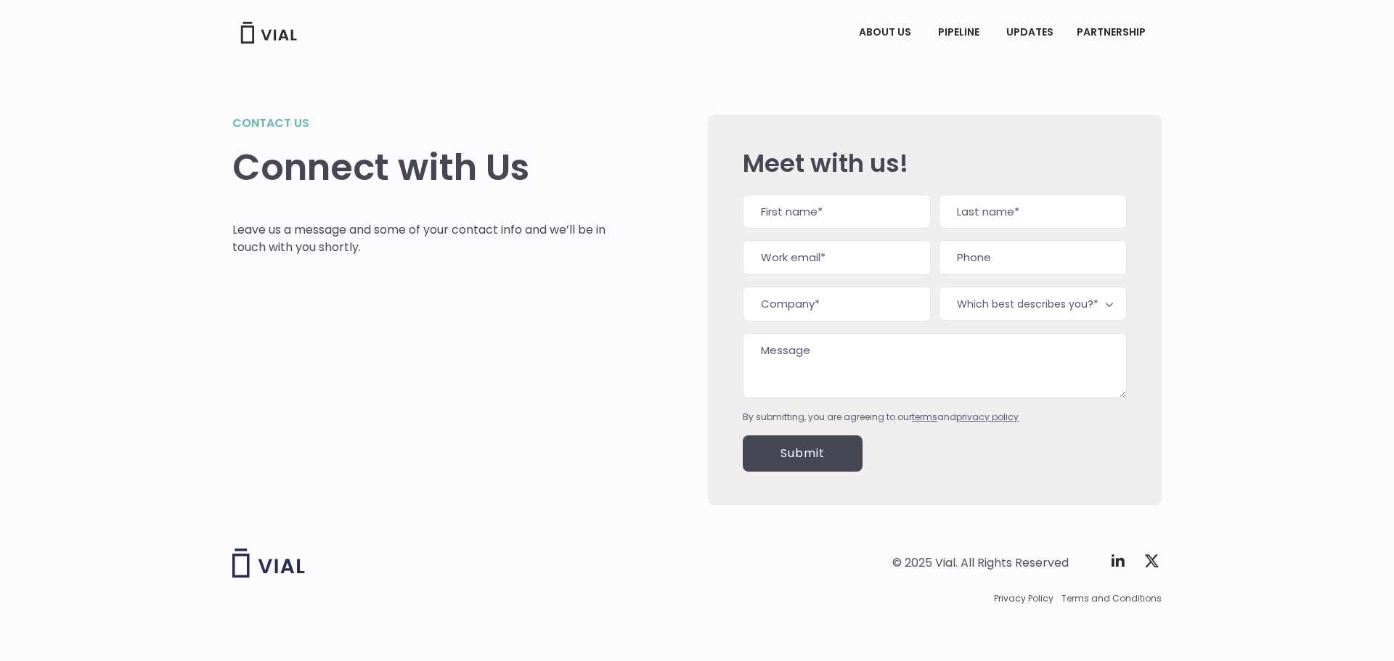 The height and width of the screenshot is (661, 1394). I want to click on span: Privacy Policy, so click(1024, 599).